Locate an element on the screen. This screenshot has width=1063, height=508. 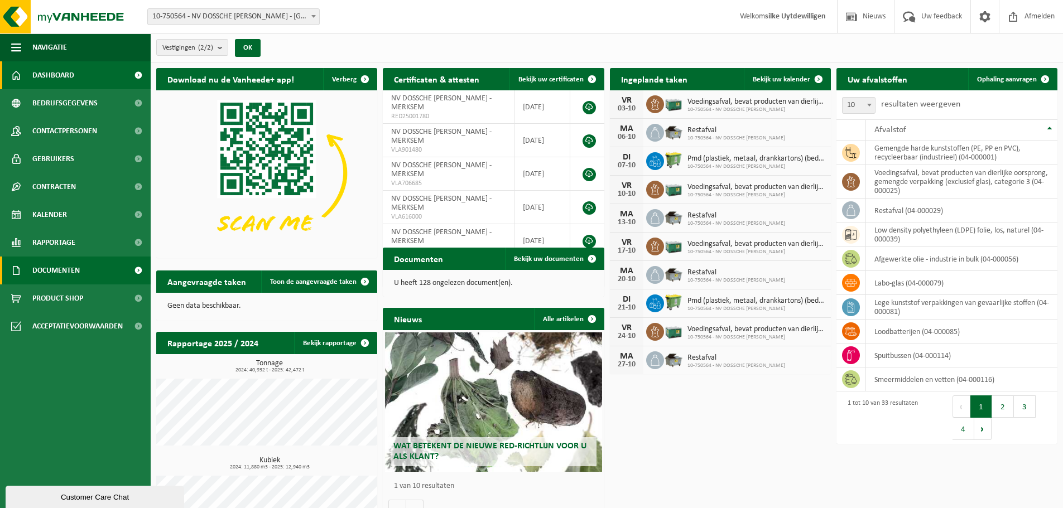
span: Verberg is located at coordinates (344, 79).